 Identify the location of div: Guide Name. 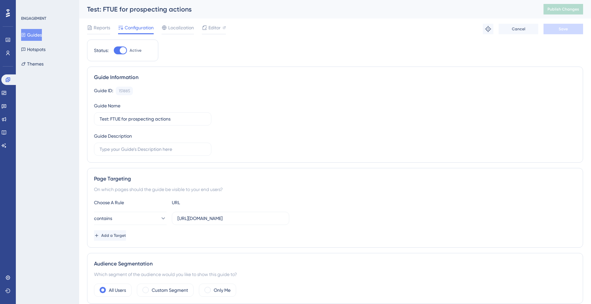
(107, 106).